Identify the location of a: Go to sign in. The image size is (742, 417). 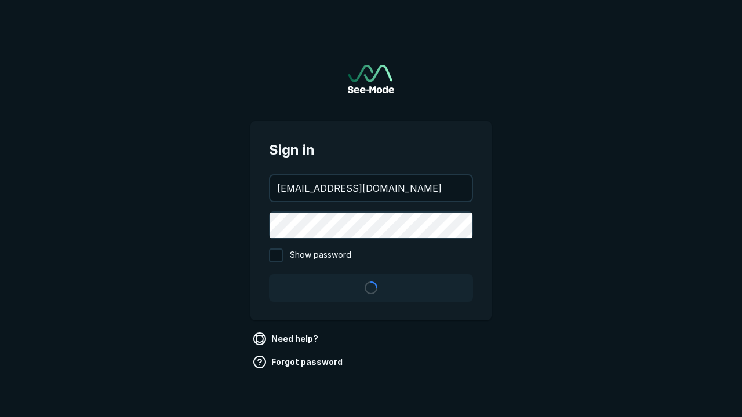
(371, 79).